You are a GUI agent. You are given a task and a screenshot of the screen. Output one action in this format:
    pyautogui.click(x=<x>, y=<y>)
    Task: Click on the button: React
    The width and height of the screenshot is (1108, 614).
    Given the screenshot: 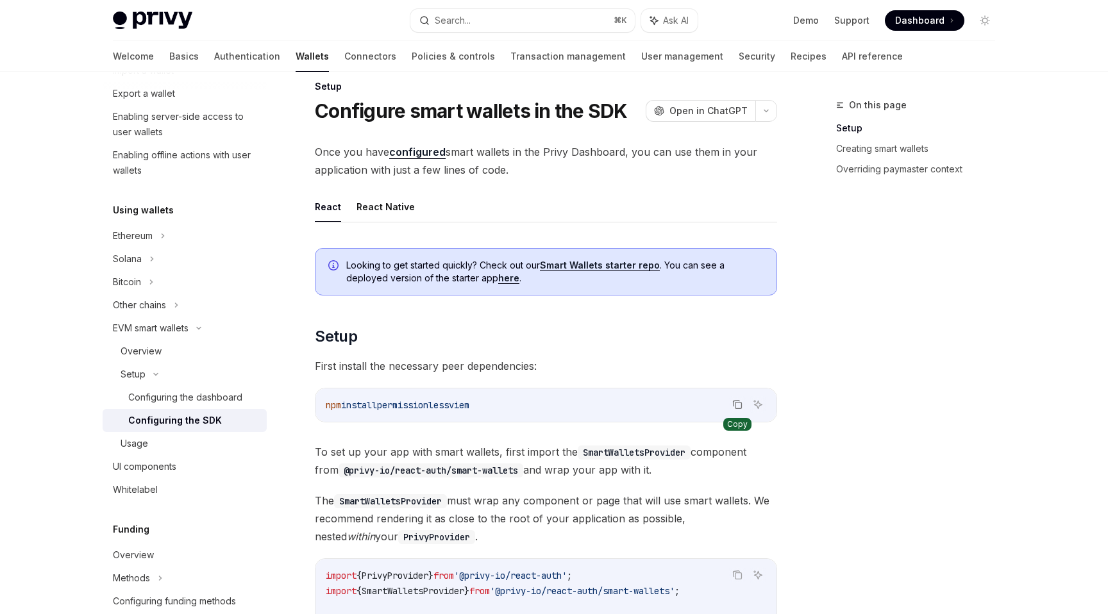 What is the action you would take?
    pyautogui.click(x=328, y=206)
    